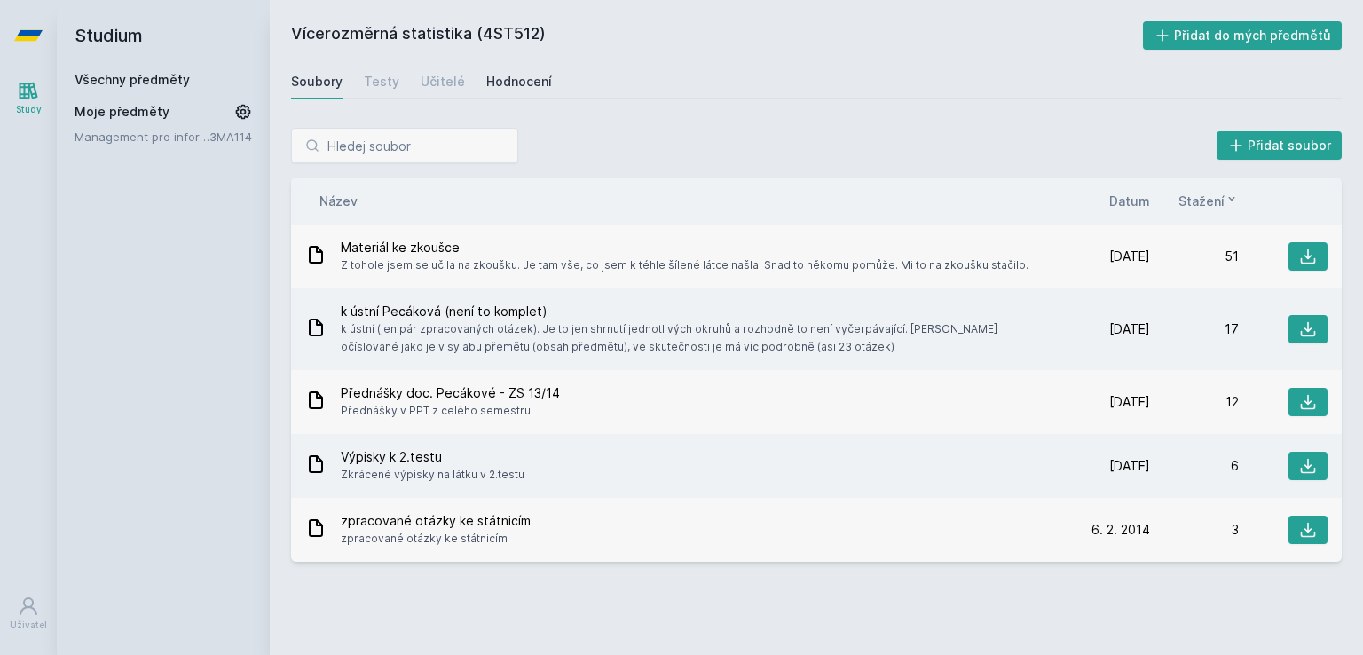 This screenshot has width=1363, height=655. I want to click on span: Materiál ke zkoušce, so click(684, 248).